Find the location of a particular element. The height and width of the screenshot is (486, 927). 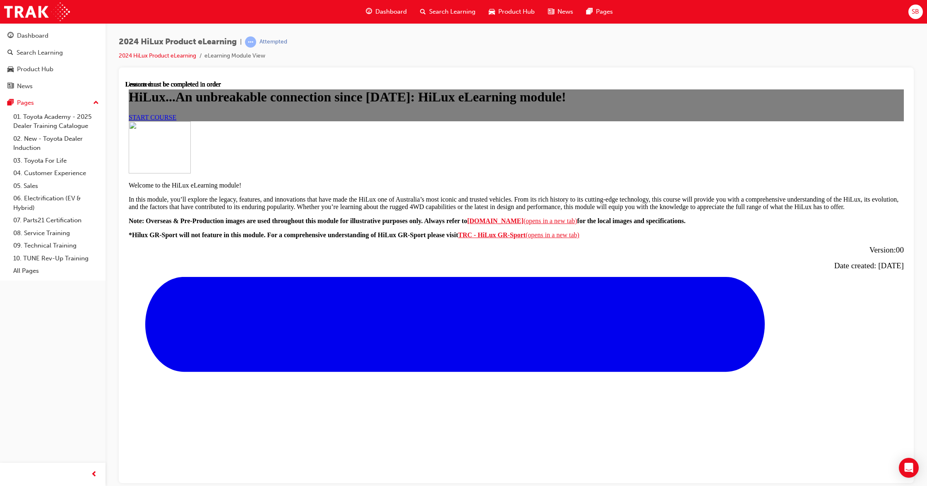

span: News is located at coordinates (565, 12).